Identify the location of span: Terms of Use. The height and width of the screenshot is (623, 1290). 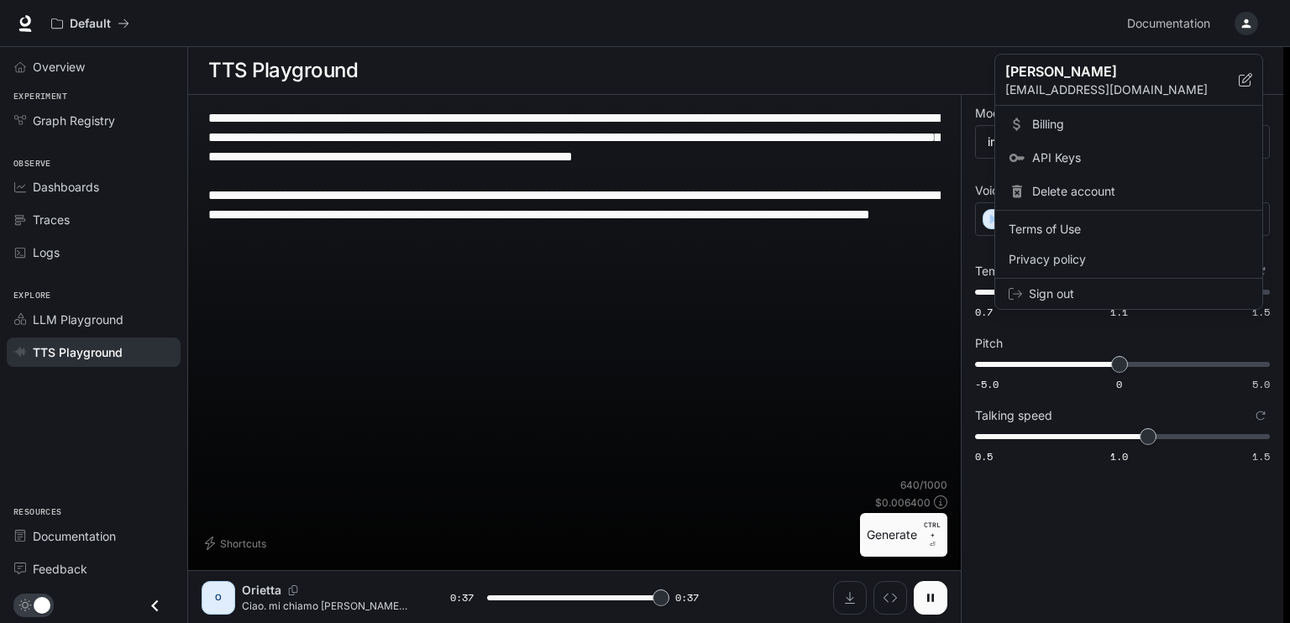
(1129, 229).